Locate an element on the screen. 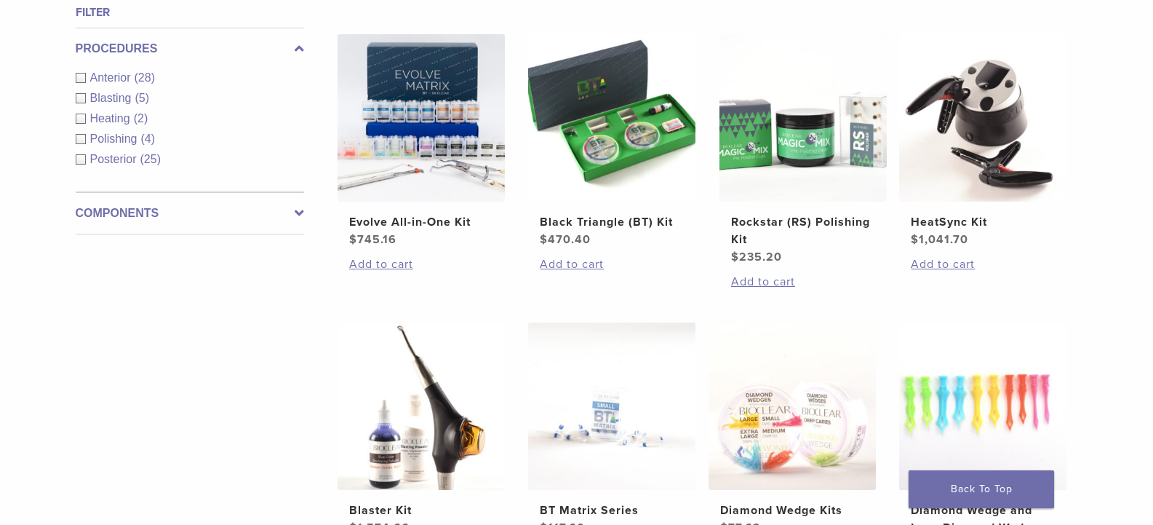  h2: Evolve All-in-One Kit is located at coordinates (421, 222).